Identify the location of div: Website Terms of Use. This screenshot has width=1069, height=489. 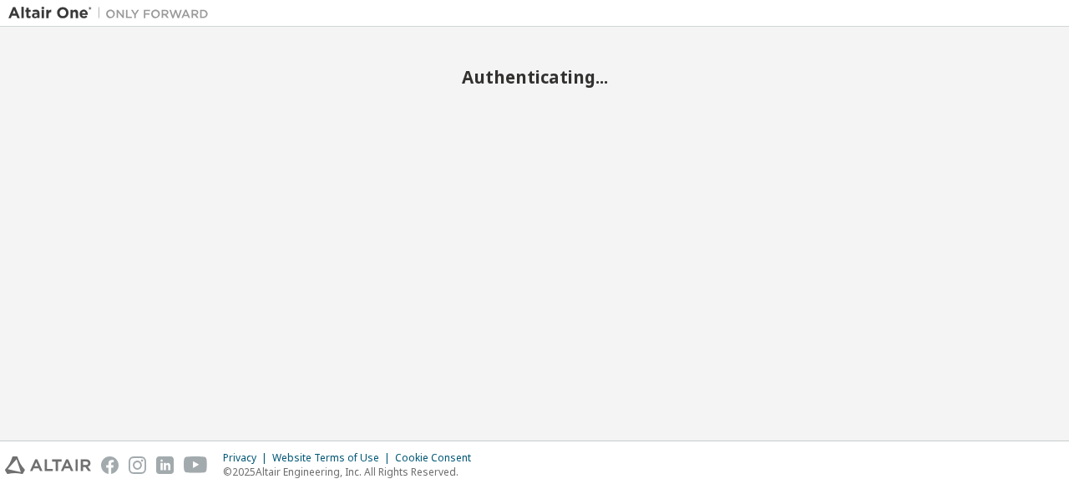
(333, 458).